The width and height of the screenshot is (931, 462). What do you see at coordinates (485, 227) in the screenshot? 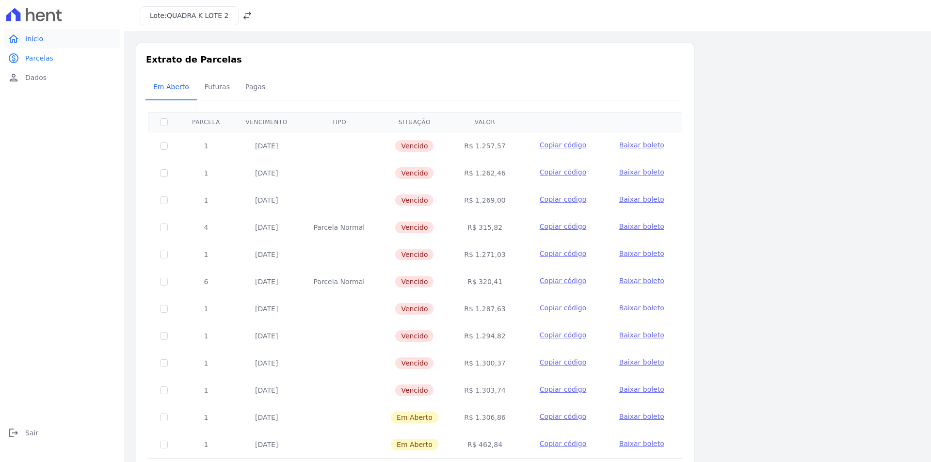
I see `td: R$ 315,82` at bounding box center [485, 227].